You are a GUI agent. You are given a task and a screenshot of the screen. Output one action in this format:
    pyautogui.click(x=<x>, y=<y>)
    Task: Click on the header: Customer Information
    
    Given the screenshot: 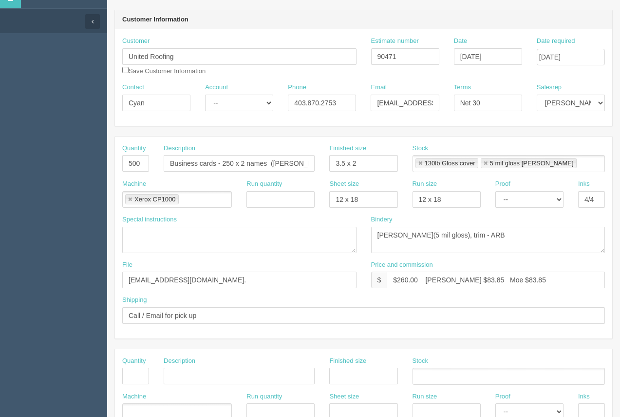 What is the action you would take?
    pyautogui.click(x=363, y=20)
    